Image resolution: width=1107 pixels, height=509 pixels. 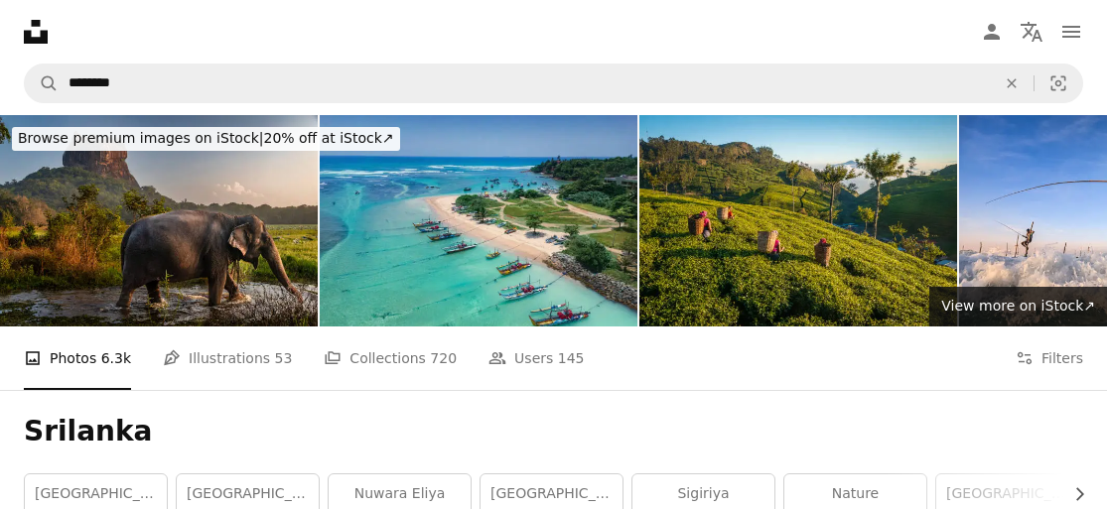 What do you see at coordinates (536, 358) in the screenshot?
I see `a: Users 145` at bounding box center [536, 358].